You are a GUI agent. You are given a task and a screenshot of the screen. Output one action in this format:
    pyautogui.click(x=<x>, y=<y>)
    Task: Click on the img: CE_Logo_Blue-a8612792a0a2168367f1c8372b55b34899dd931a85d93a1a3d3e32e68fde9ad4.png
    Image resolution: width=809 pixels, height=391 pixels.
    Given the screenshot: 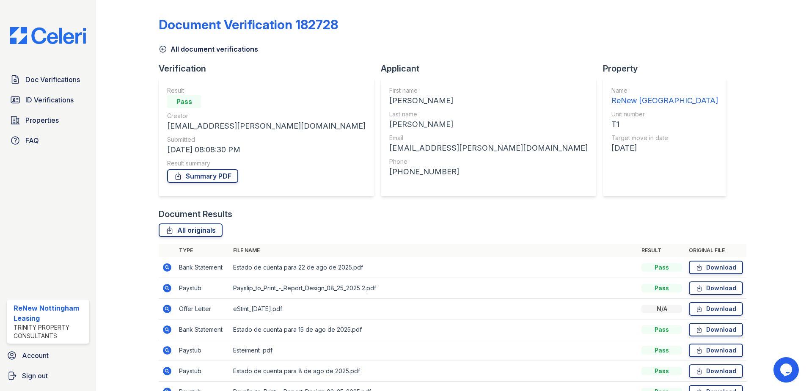 What is the action you would take?
    pyautogui.click(x=48, y=36)
    